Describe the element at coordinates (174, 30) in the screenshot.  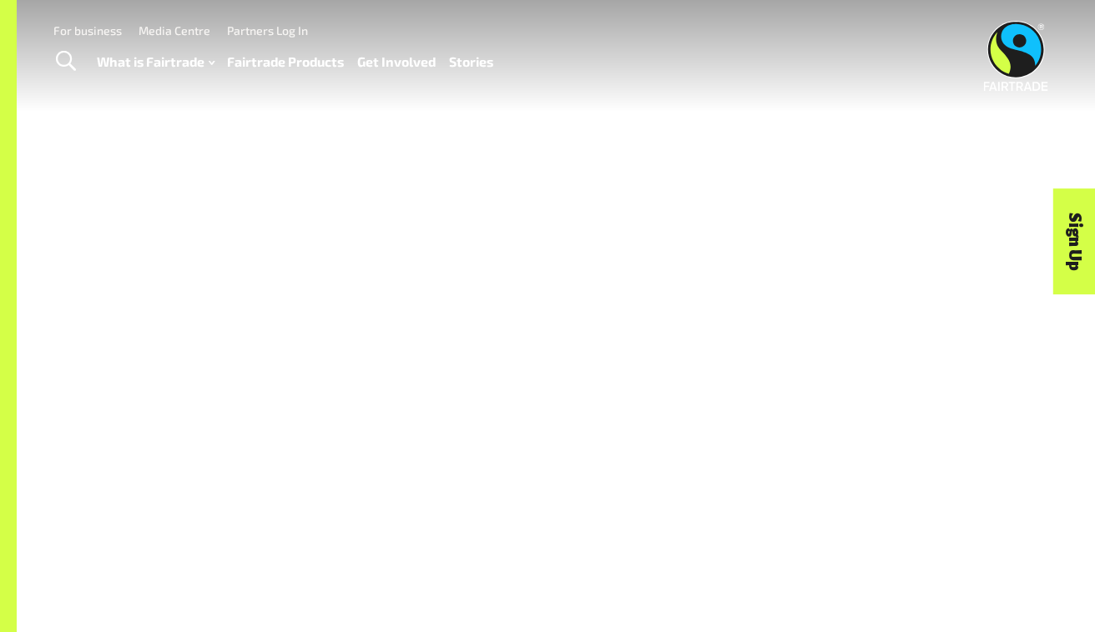
I see `a: Media Centre` at that location.